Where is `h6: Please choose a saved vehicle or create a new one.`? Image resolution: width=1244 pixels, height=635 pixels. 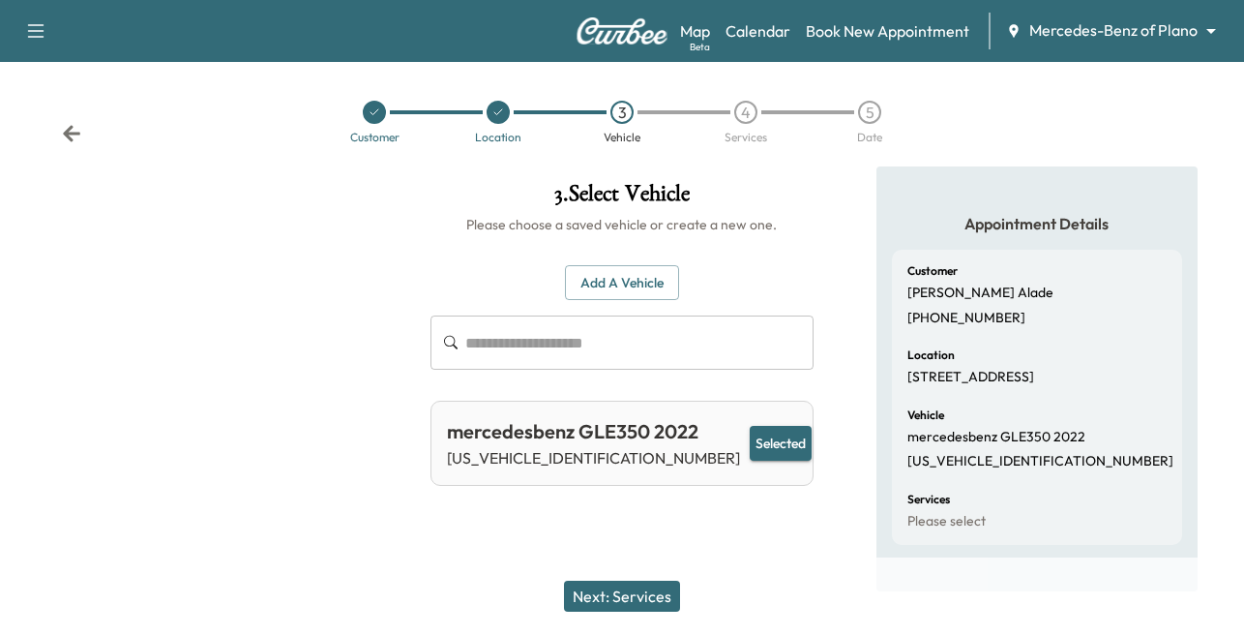 h6: Please choose a saved vehicle or create a new one. is located at coordinates (622, 224).